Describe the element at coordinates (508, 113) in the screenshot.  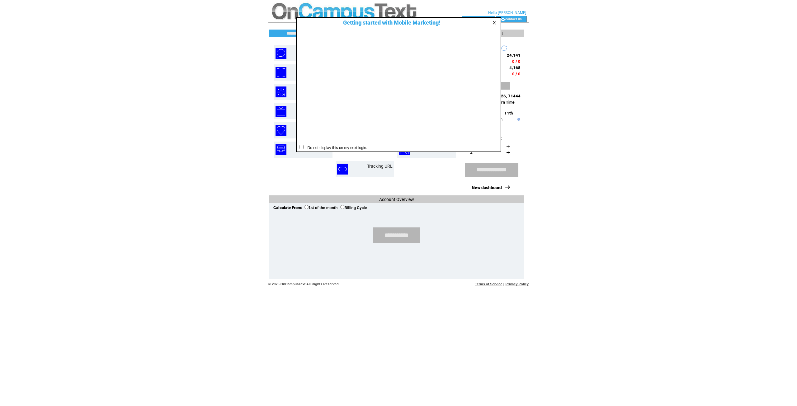
I see `span: 11th` at that location.